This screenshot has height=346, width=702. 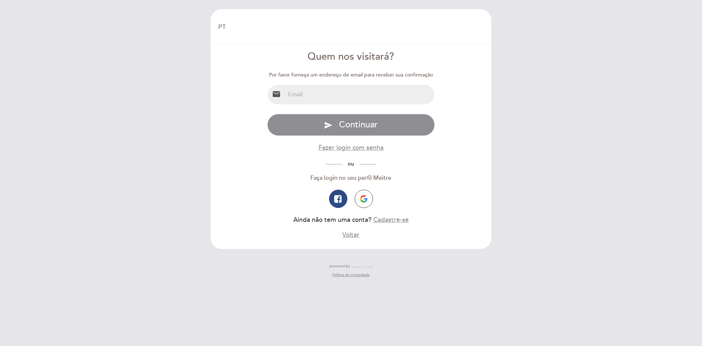 I want to click on span: powered by, so click(x=340, y=266).